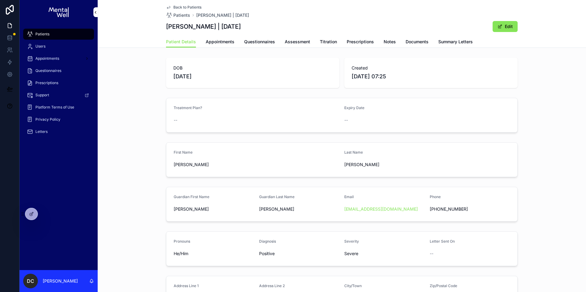 The width and height of the screenshot is (586, 292). I want to click on a: Documents, so click(417, 42).